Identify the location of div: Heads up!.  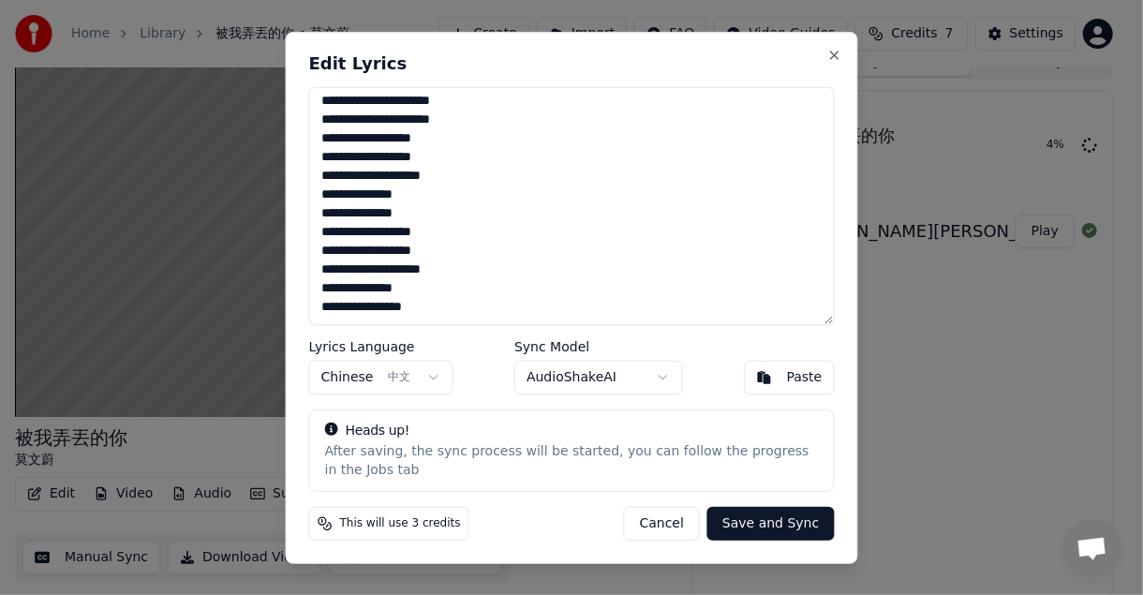
(571, 431).